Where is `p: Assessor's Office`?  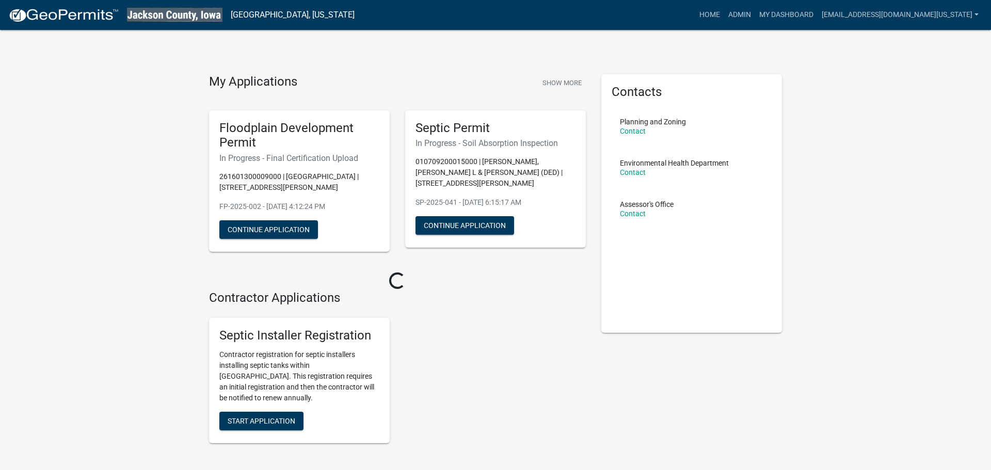
p: Assessor's Office is located at coordinates (647, 204).